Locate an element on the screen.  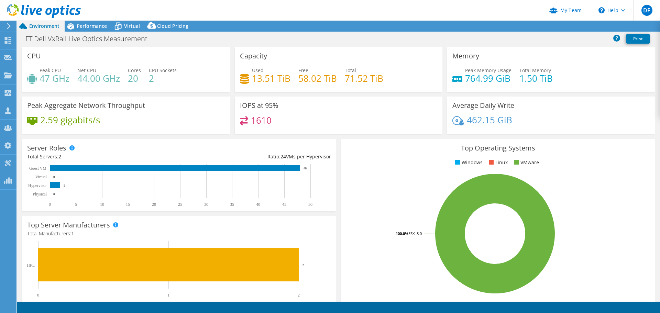
text: 20 is located at coordinates (154, 204).